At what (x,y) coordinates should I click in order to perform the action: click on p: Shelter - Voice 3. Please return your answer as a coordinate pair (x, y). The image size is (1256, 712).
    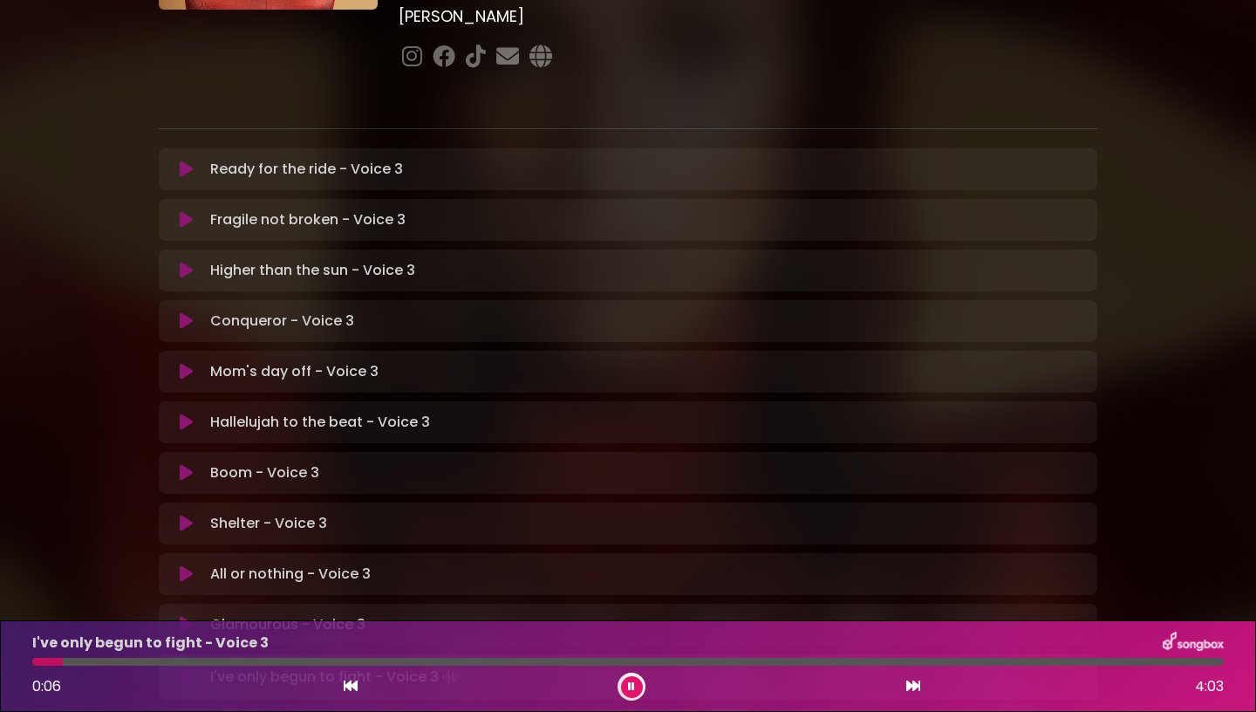
    Looking at the image, I should click on (269, 523).